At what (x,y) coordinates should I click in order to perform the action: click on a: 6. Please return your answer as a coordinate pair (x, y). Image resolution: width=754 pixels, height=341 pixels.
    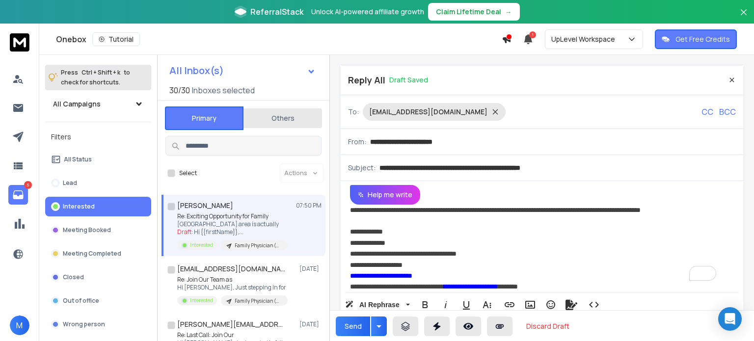
    Looking at the image, I should click on (18, 195).